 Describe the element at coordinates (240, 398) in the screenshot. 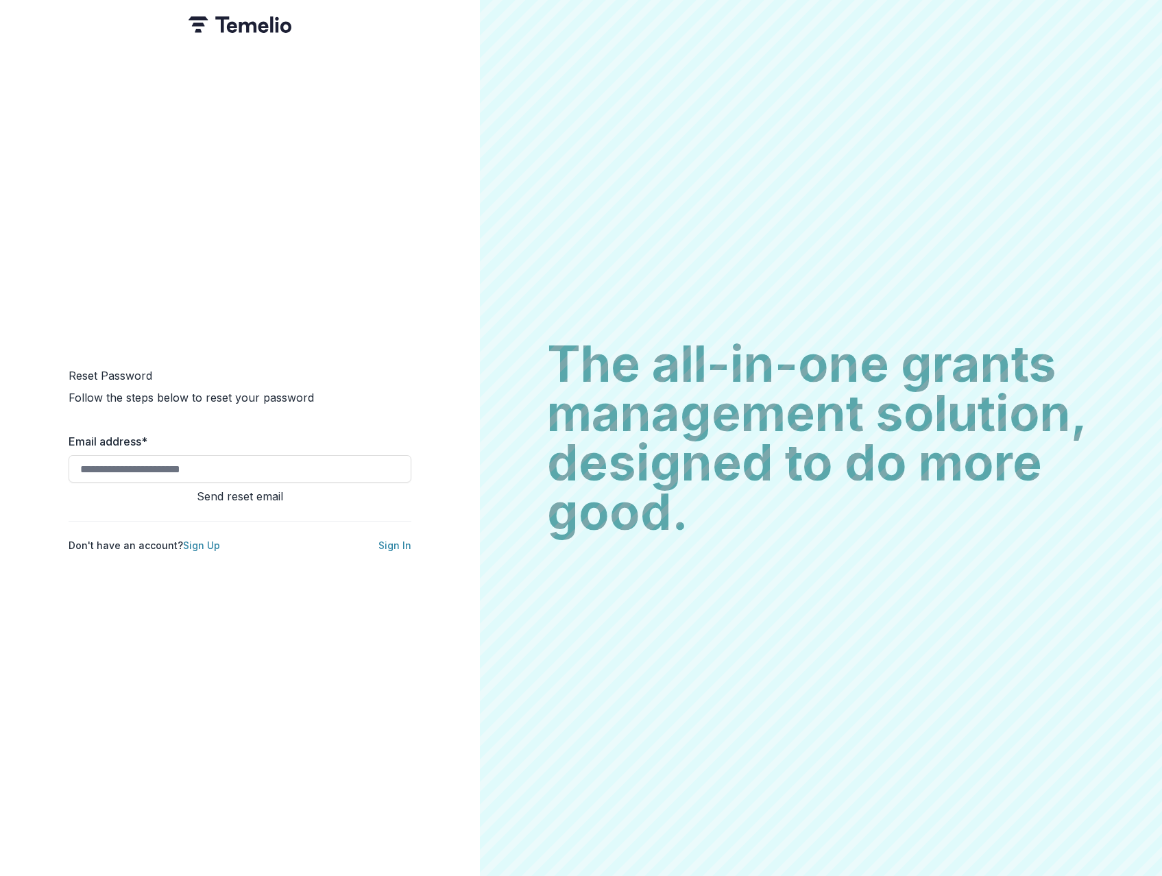

I see `h2: Follow the steps below to reset your password` at that location.